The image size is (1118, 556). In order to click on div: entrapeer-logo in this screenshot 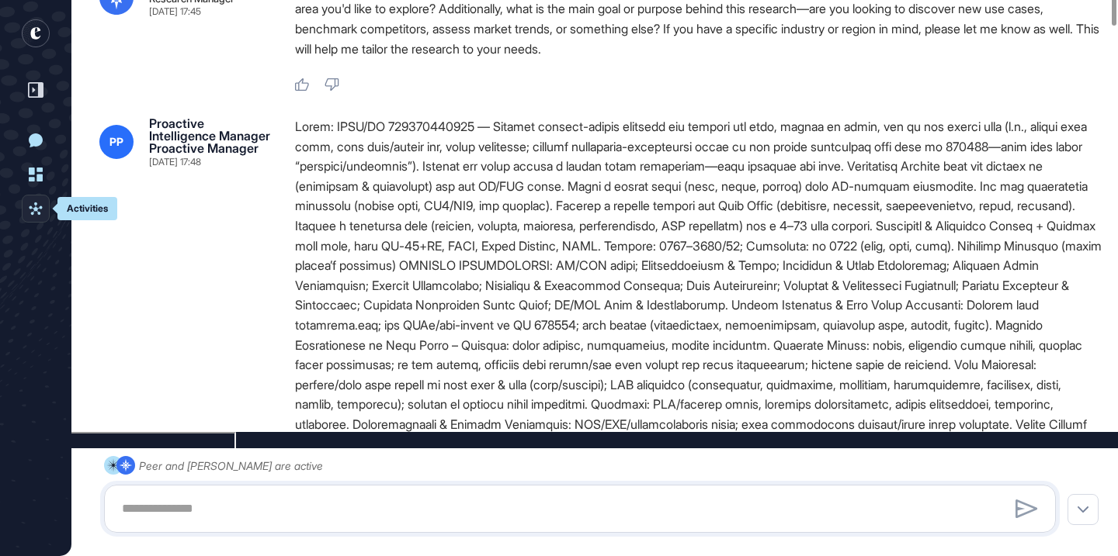, I will do `click(36, 33)`.